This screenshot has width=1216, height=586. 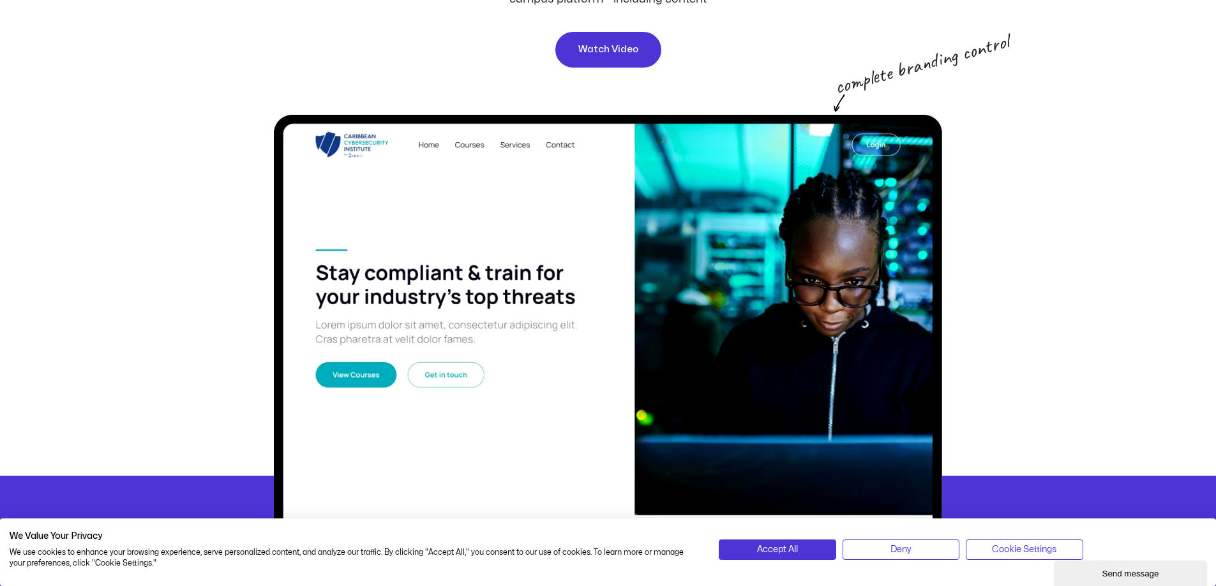 What do you see at coordinates (608, 50) in the screenshot?
I see `a: Watch Video` at bounding box center [608, 50].